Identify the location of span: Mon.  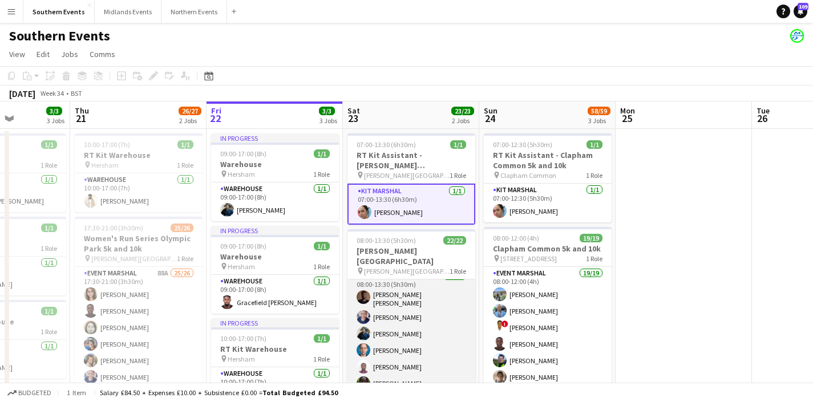
(628, 111).